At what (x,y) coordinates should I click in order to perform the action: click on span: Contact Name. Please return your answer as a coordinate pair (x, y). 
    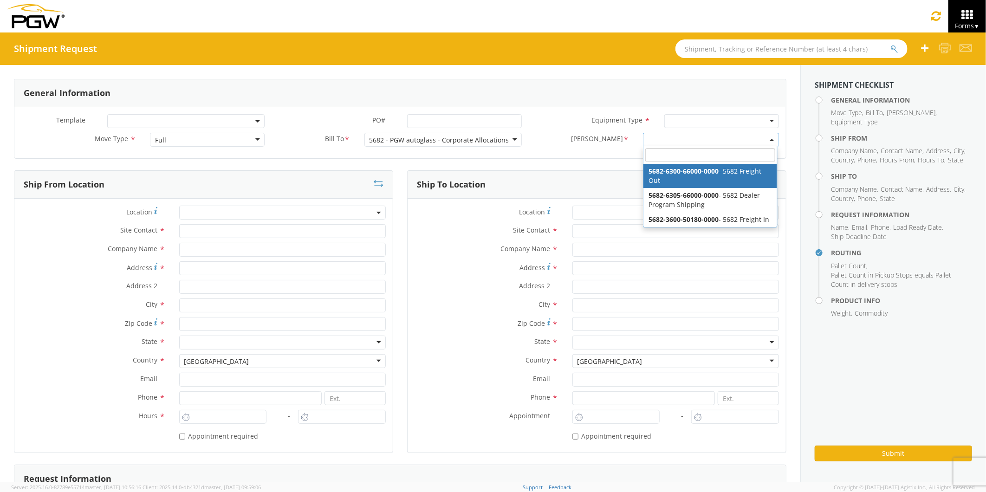
    Looking at the image, I should click on (902, 150).